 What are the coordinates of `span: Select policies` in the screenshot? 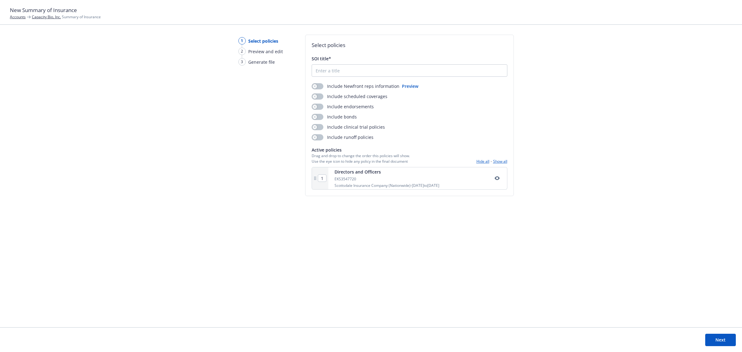 It's located at (263, 41).